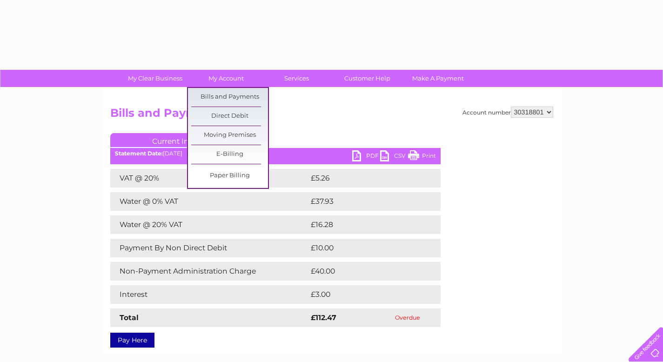  Describe the element at coordinates (132, 340) in the screenshot. I see `a: Pay Here` at that location.